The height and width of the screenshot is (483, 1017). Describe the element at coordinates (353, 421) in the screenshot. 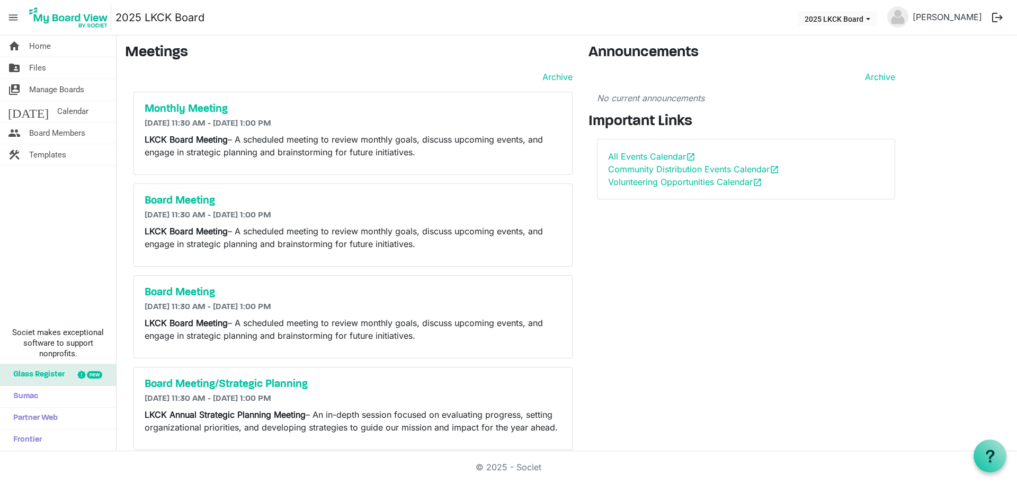

I see `p: – An in-depth session focused on evaluating progress, setting organizational priorities, and deve...` at that location.